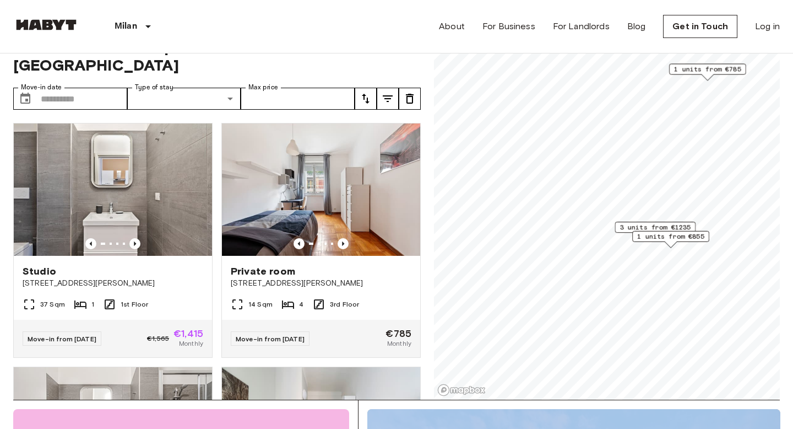  I want to click on a: Log in, so click(767, 26).